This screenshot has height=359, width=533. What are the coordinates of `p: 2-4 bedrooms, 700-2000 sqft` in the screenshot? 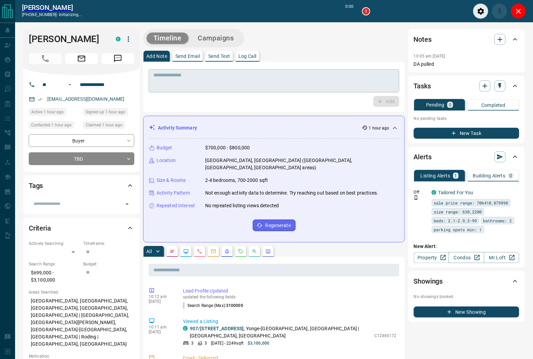 It's located at (237, 180).